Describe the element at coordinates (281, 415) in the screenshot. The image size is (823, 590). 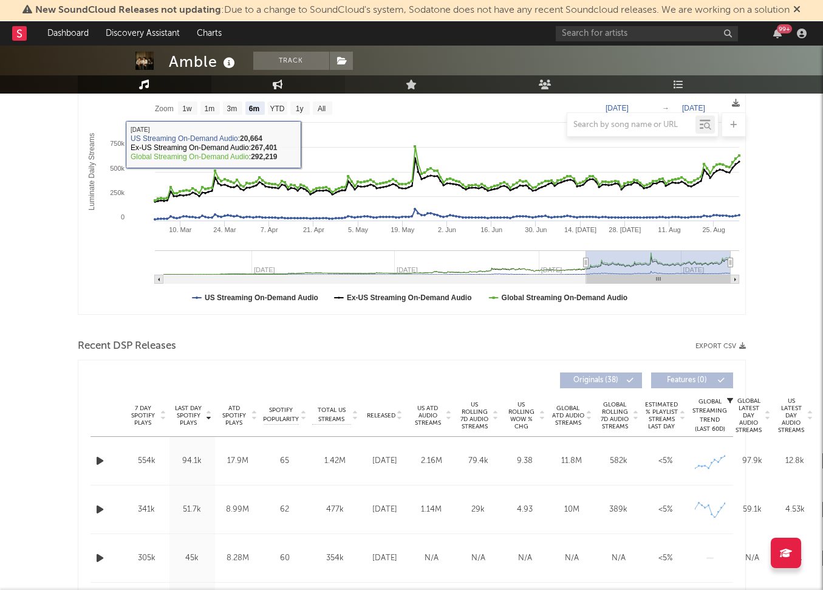
I see `span: Spotify Popularity` at that location.